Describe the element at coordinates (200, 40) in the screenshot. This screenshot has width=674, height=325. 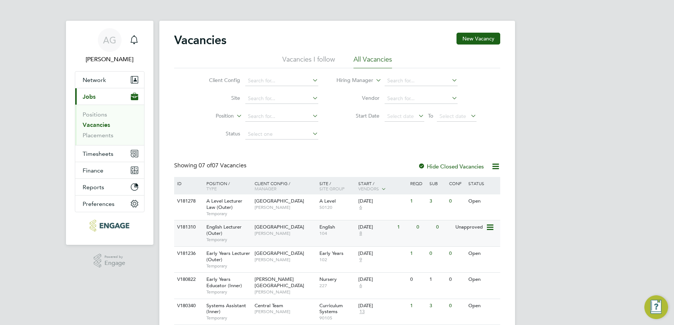
I see `h2: Vacancies` at that location.